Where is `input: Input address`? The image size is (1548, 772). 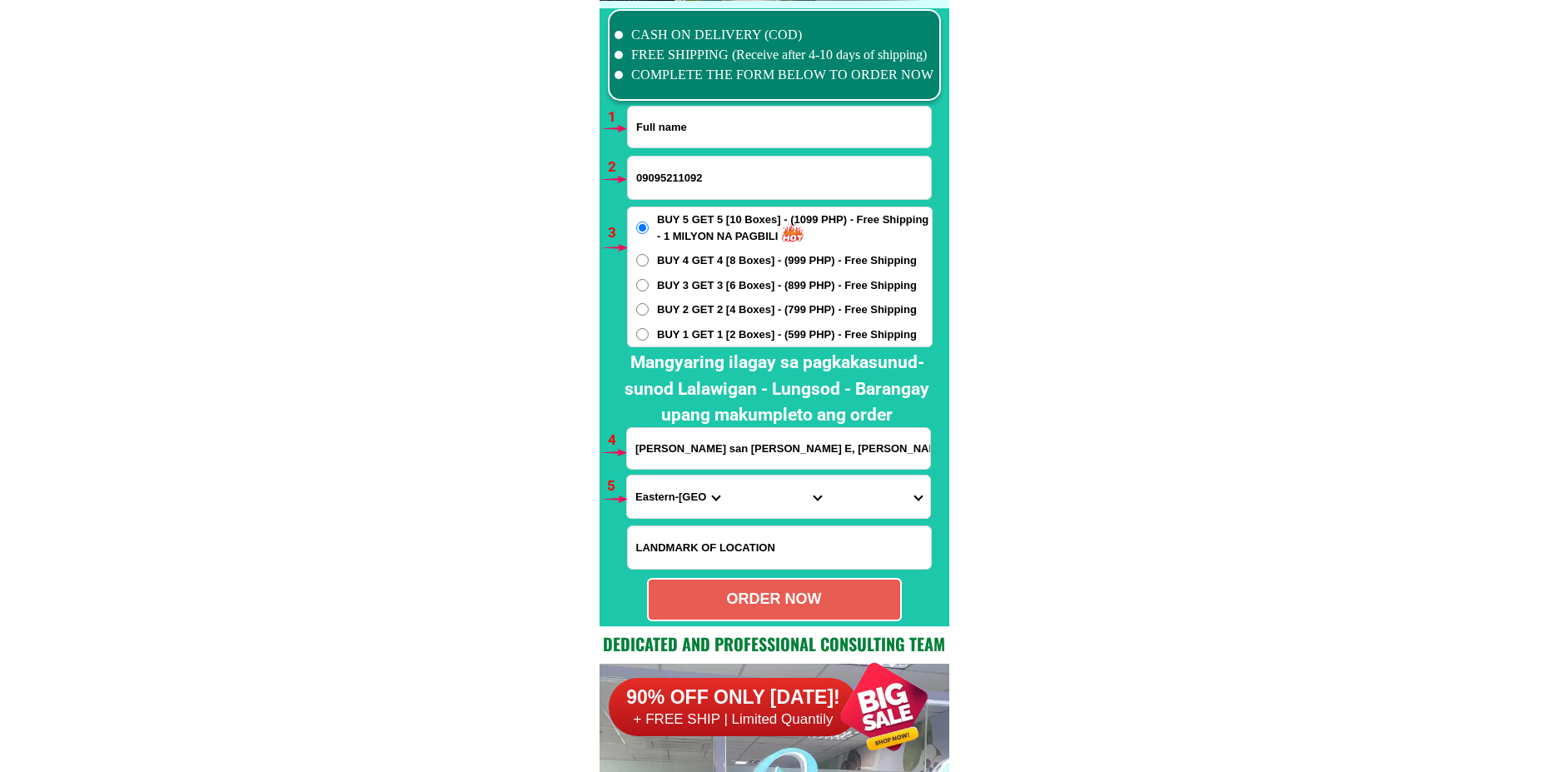
input: Input address is located at coordinates (778, 448).